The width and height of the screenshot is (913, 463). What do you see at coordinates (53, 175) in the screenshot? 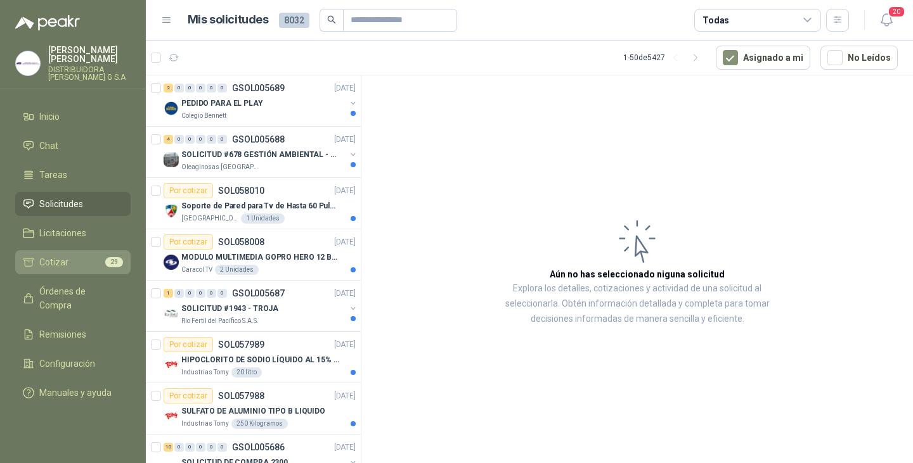
I see `span: Tareas` at bounding box center [53, 175].